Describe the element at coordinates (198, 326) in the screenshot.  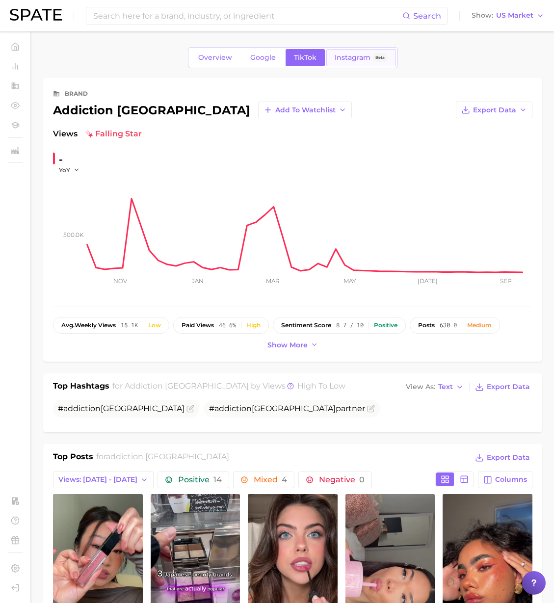
I see `span: paid views` at that location.